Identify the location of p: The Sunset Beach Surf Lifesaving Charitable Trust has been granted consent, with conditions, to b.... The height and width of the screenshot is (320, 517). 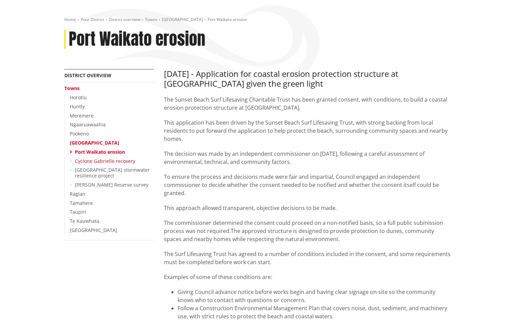
(309, 104).